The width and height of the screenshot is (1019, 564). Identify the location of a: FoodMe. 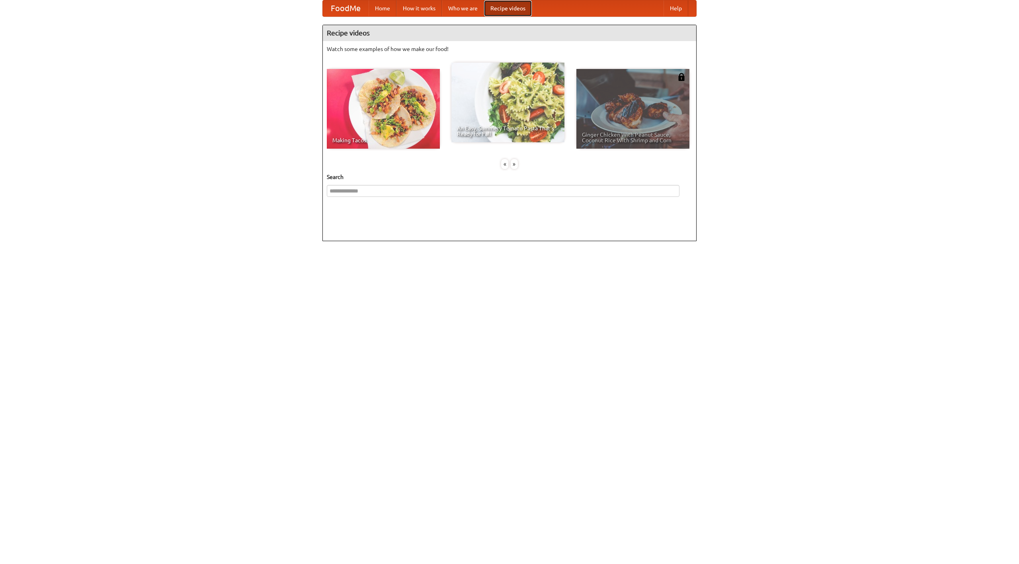
(346, 8).